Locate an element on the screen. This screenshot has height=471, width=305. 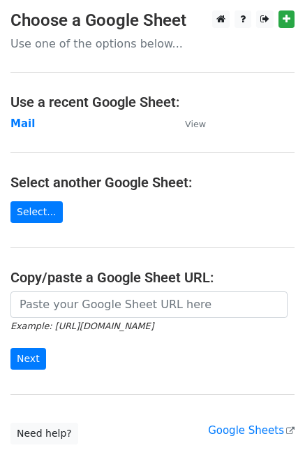
input: Paste your Google Sheet URL here is located at coordinates (149, 305).